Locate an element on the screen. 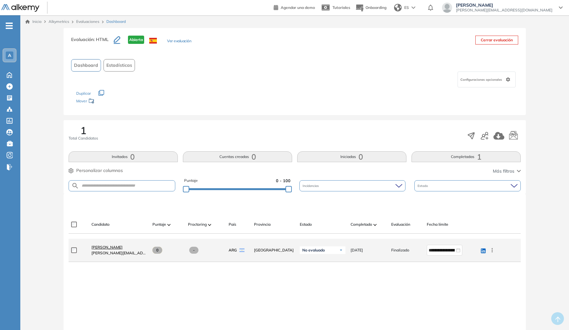  span: Total Candidatos is located at coordinates (83, 138).